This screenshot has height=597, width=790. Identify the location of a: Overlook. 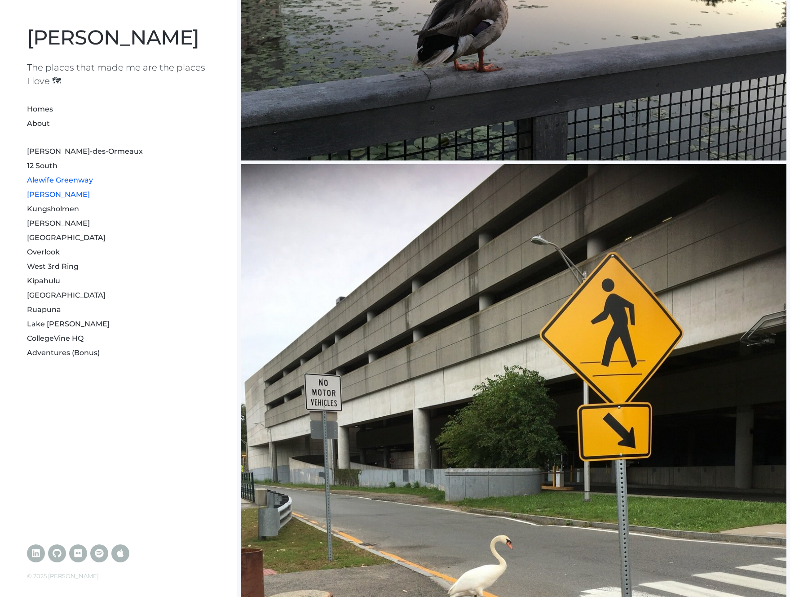
(43, 252).